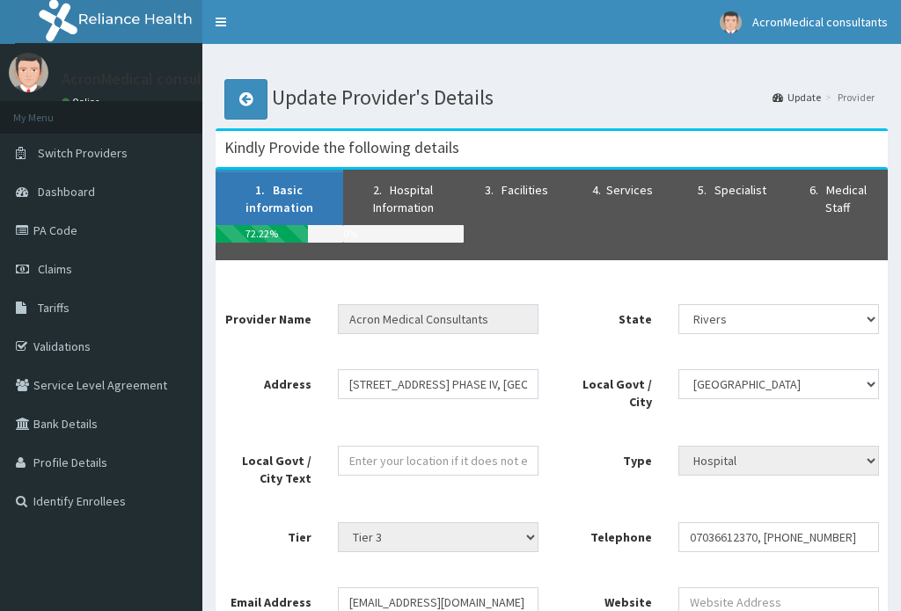 The width and height of the screenshot is (901, 611). I want to click on label: Local Govt / City, so click(608, 390).